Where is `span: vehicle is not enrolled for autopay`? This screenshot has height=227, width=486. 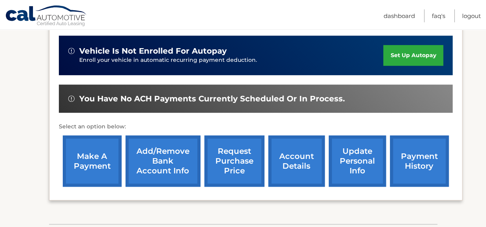 span: vehicle is not enrolled for autopay is located at coordinates (153, 51).